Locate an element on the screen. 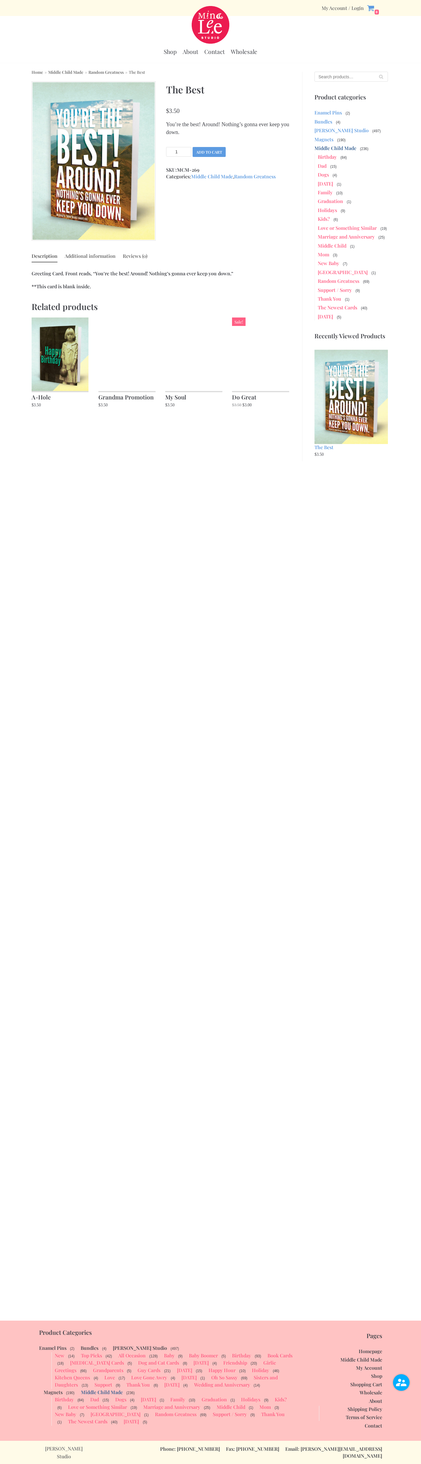 The image size is (421, 1464). span: SKU: is located at coordinates (228, 170).